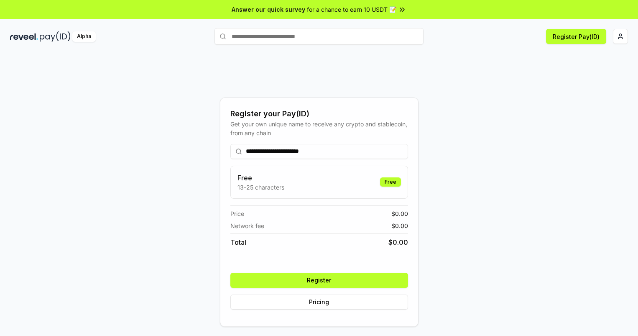 This screenshot has width=638, height=336. What do you see at coordinates (319, 128) in the screenshot?
I see `div: Get your own unique name to receive any crypto and stablecoin, from any chain` at bounding box center [319, 128].